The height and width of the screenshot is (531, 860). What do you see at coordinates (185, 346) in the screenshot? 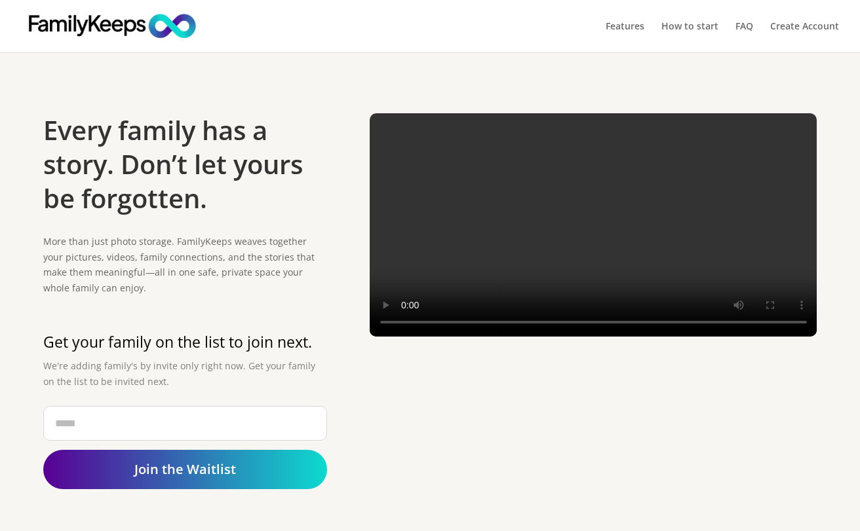
I see `h2: Get your family on the list to join next.` at bounding box center [185, 346].